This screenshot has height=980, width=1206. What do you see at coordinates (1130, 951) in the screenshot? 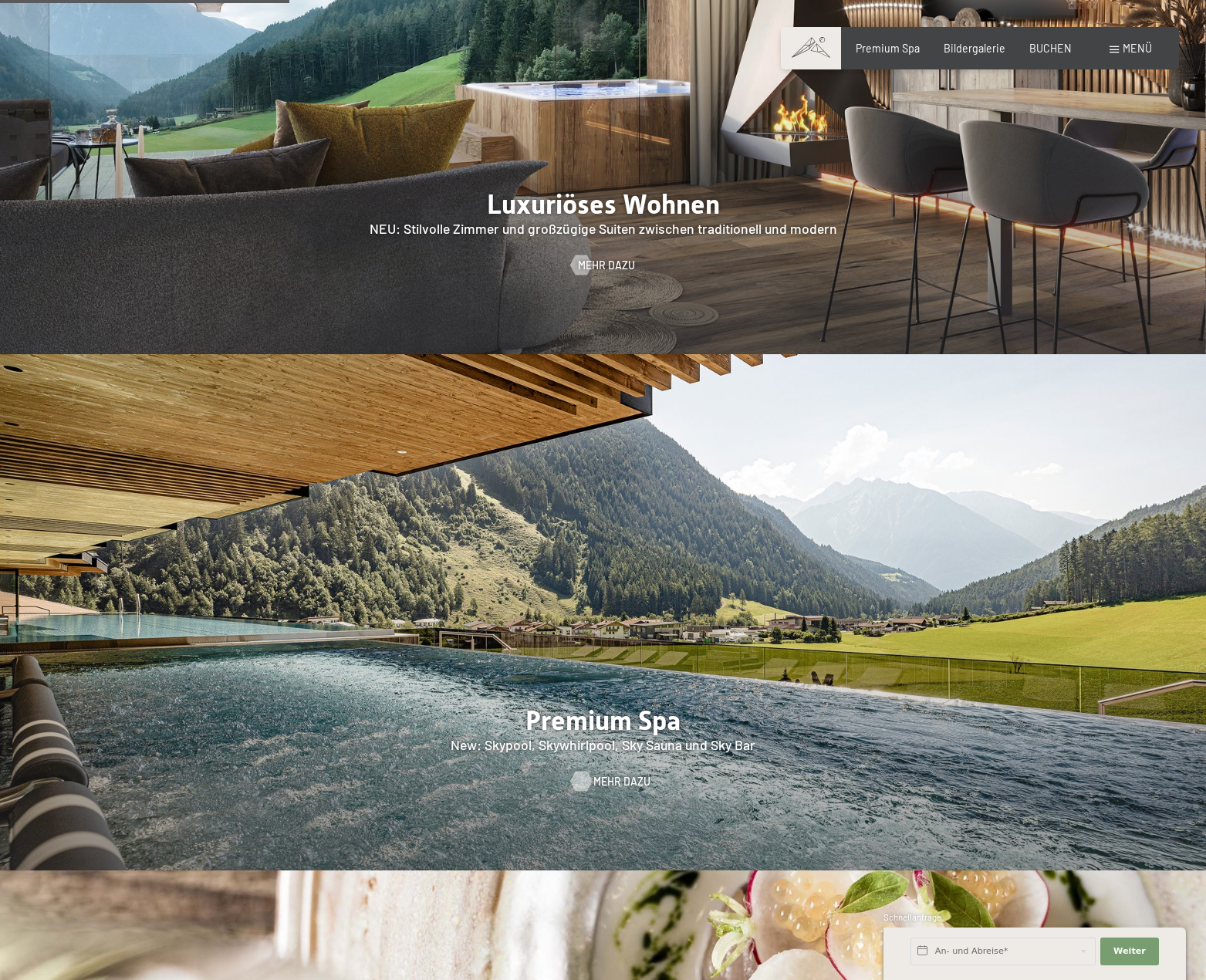
I see `button: Weiter` at bounding box center [1130, 951].